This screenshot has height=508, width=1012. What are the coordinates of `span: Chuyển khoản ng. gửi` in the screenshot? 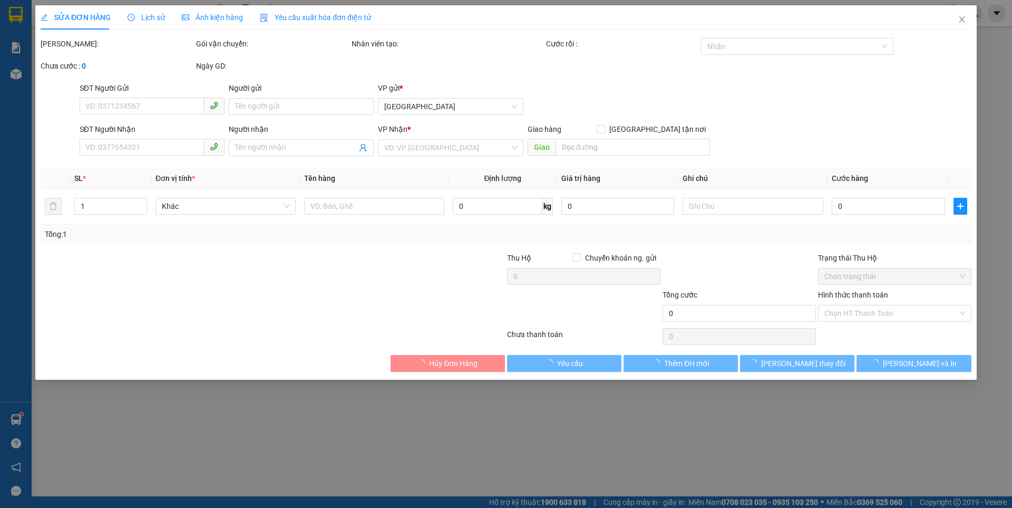 It's located at (620, 258).